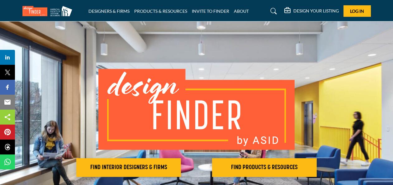 This screenshot has width=393, height=185. What do you see at coordinates (316, 11) in the screenshot?
I see `h5: DESIGN YOUR LISTING` at bounding box center [316, 11].